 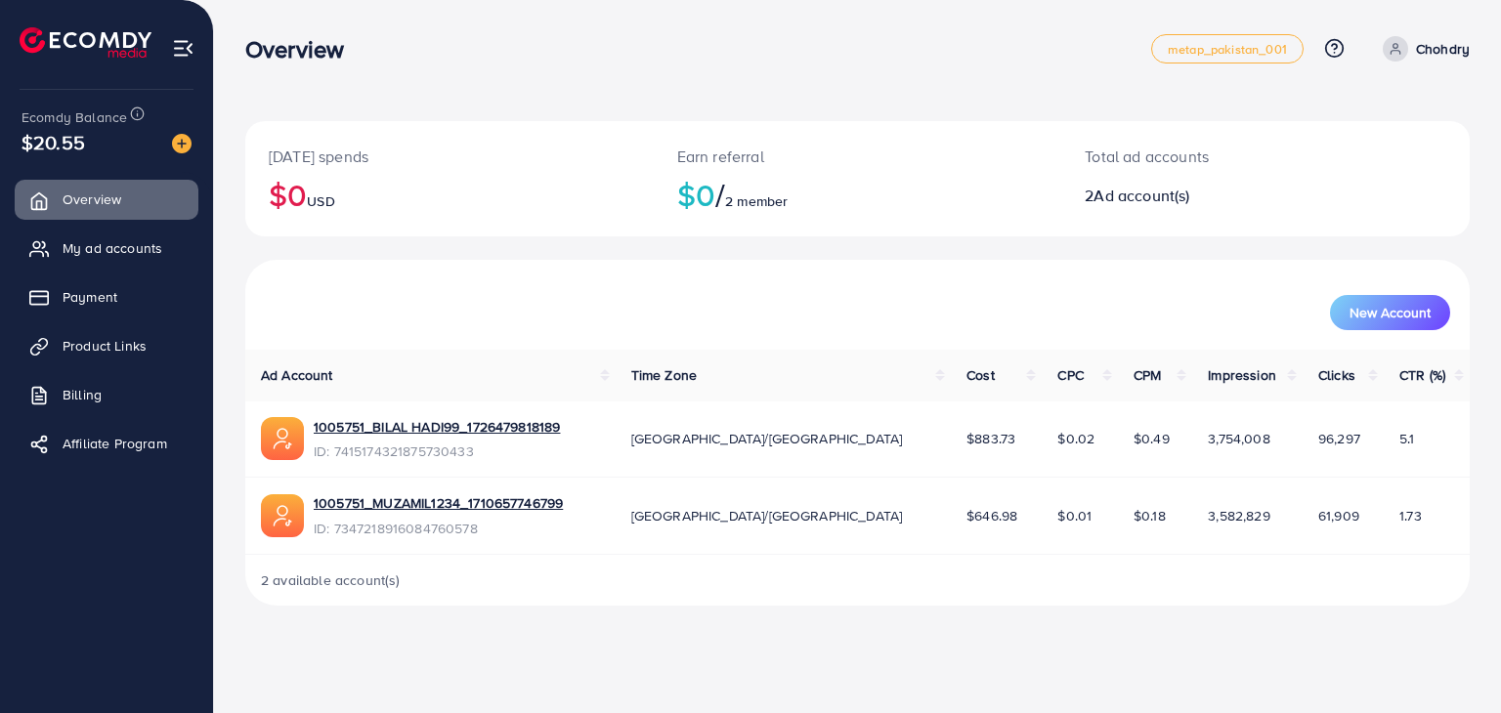 What do you see at coordinates (1213, 195) in the screenshot?
I see `h2: 2` at bounding box center [1213, 195].